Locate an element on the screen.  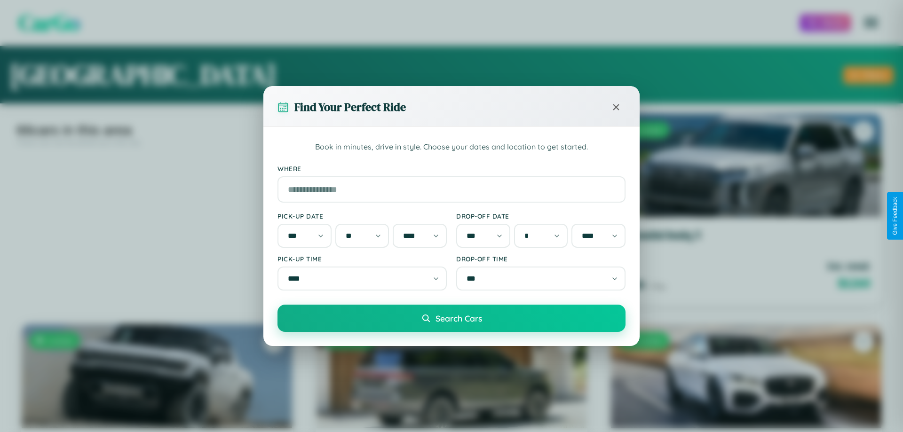
label: Where is located at coordinates (452, 168).